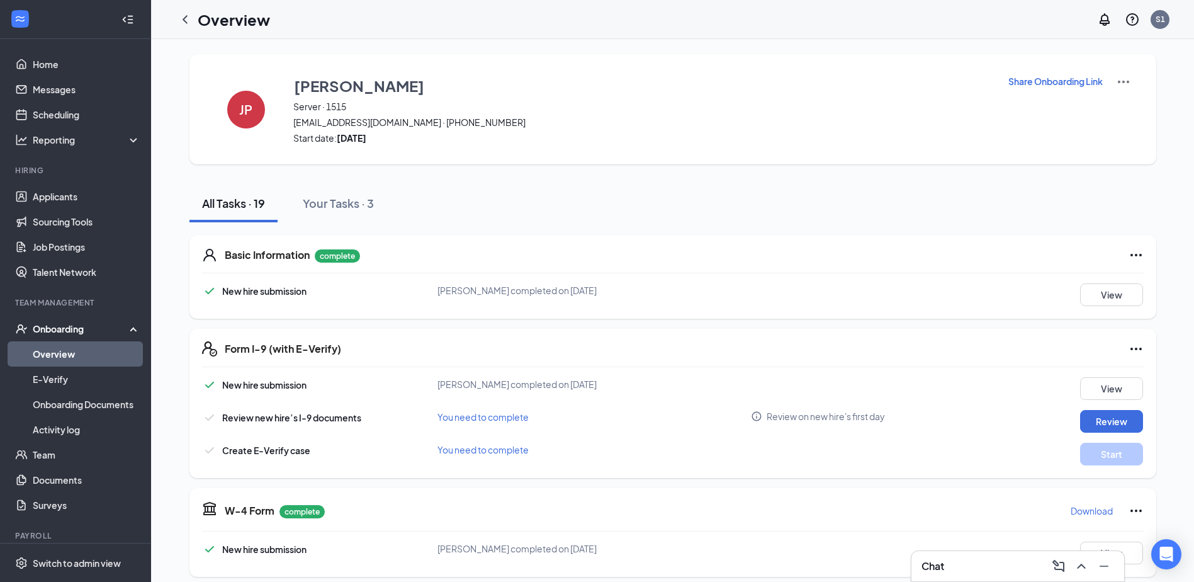  Describe the element at coordinates (1104, 566) in the screenshot. I see `button: Minimize` at that location.